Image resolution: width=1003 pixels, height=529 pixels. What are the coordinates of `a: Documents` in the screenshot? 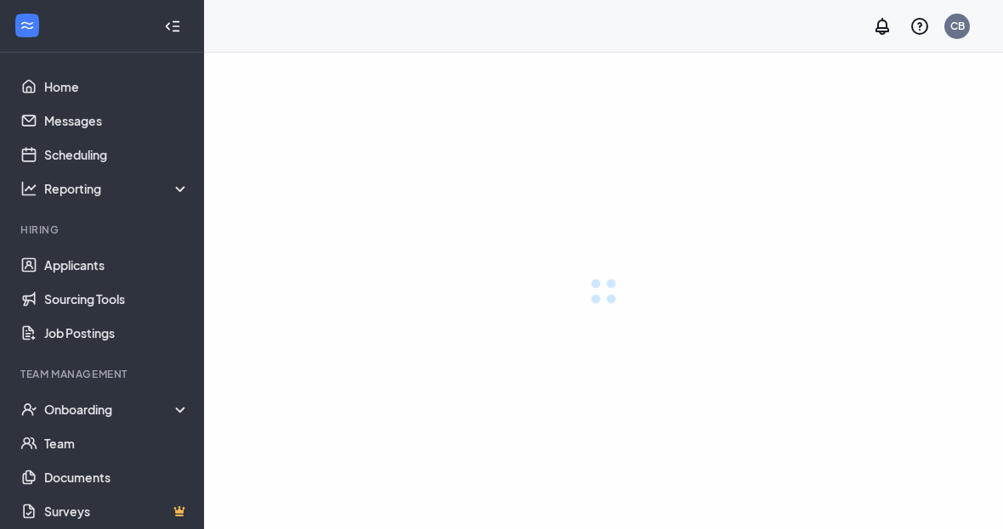 It's located at (116, 477).